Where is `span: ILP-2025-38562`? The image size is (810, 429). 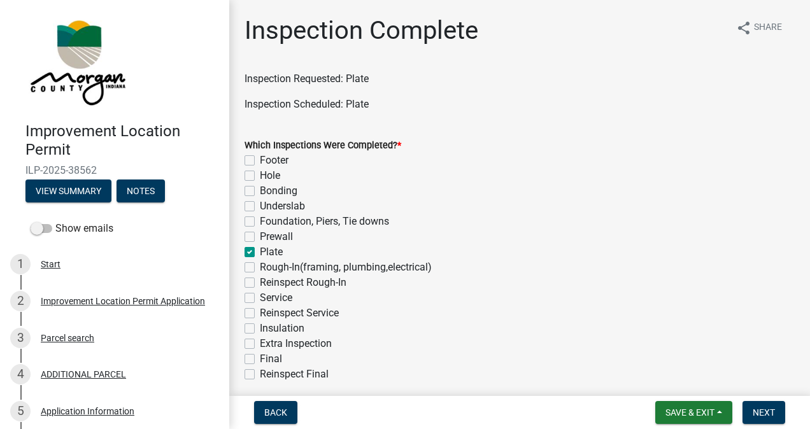
span: ILP-2025-38562 is located at coordinates (115, 170).